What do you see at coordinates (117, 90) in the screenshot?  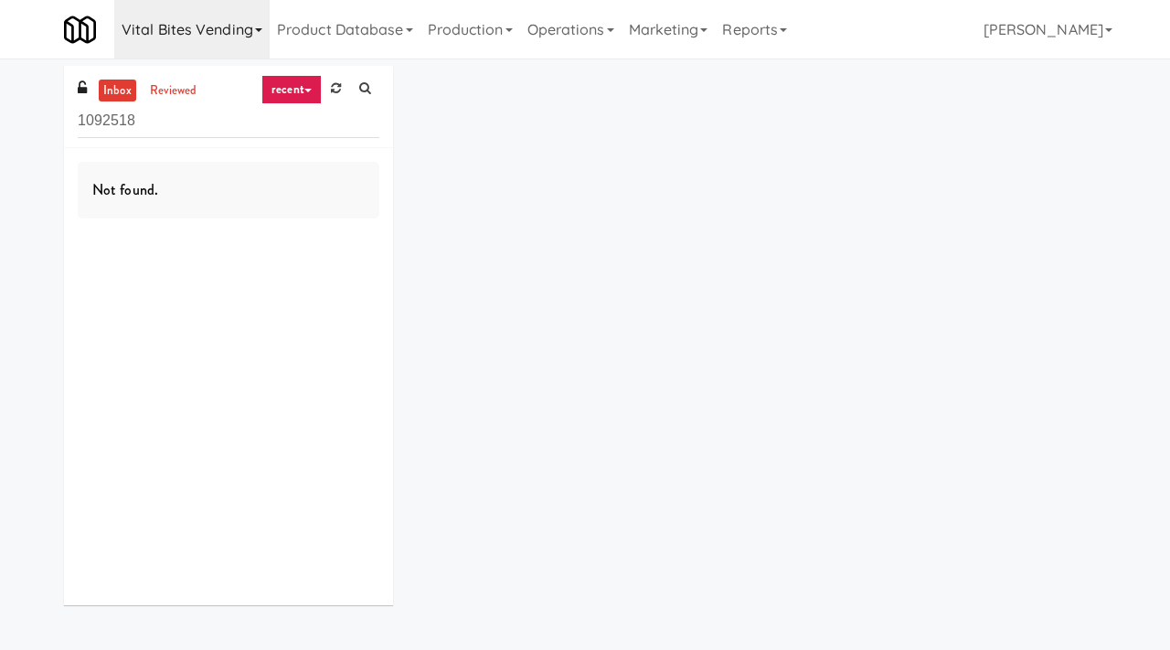 I see `a: inbox` at bounding box center [117, 90].